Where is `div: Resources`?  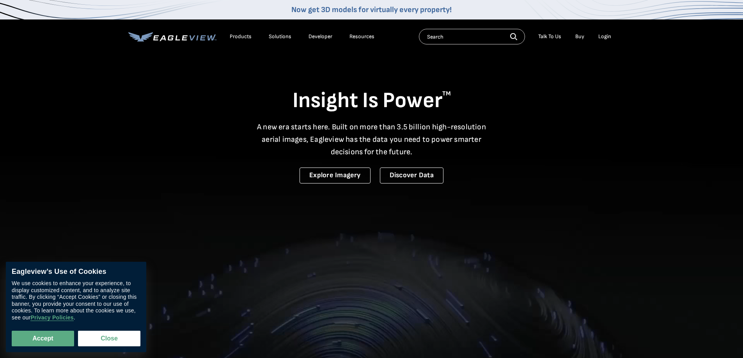
div: Resources is located at coordinates (362, 37).